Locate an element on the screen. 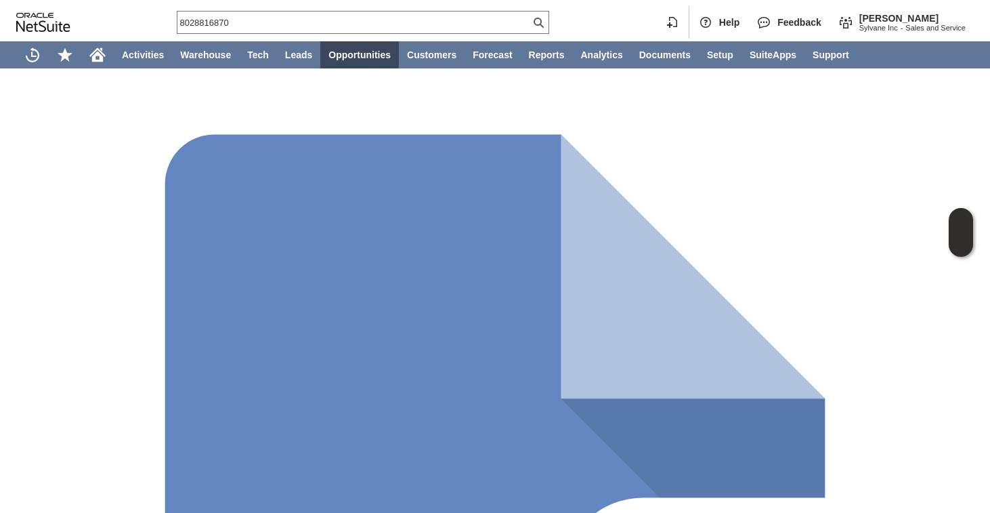  span: Feedback is located at coordinates (799, 22).